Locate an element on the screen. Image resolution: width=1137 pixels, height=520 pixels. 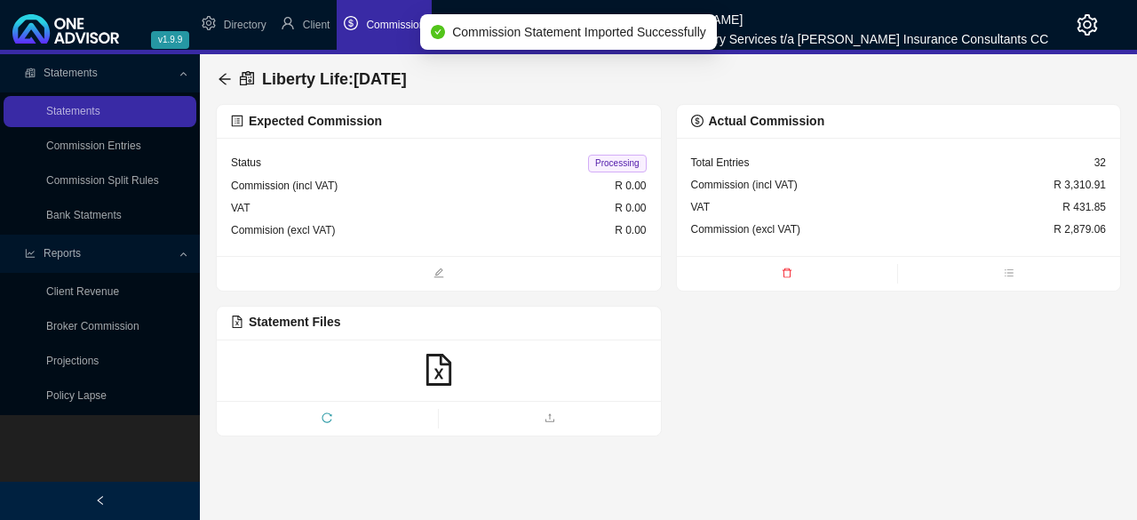
span: Directory is located at coordinates (245, 25).